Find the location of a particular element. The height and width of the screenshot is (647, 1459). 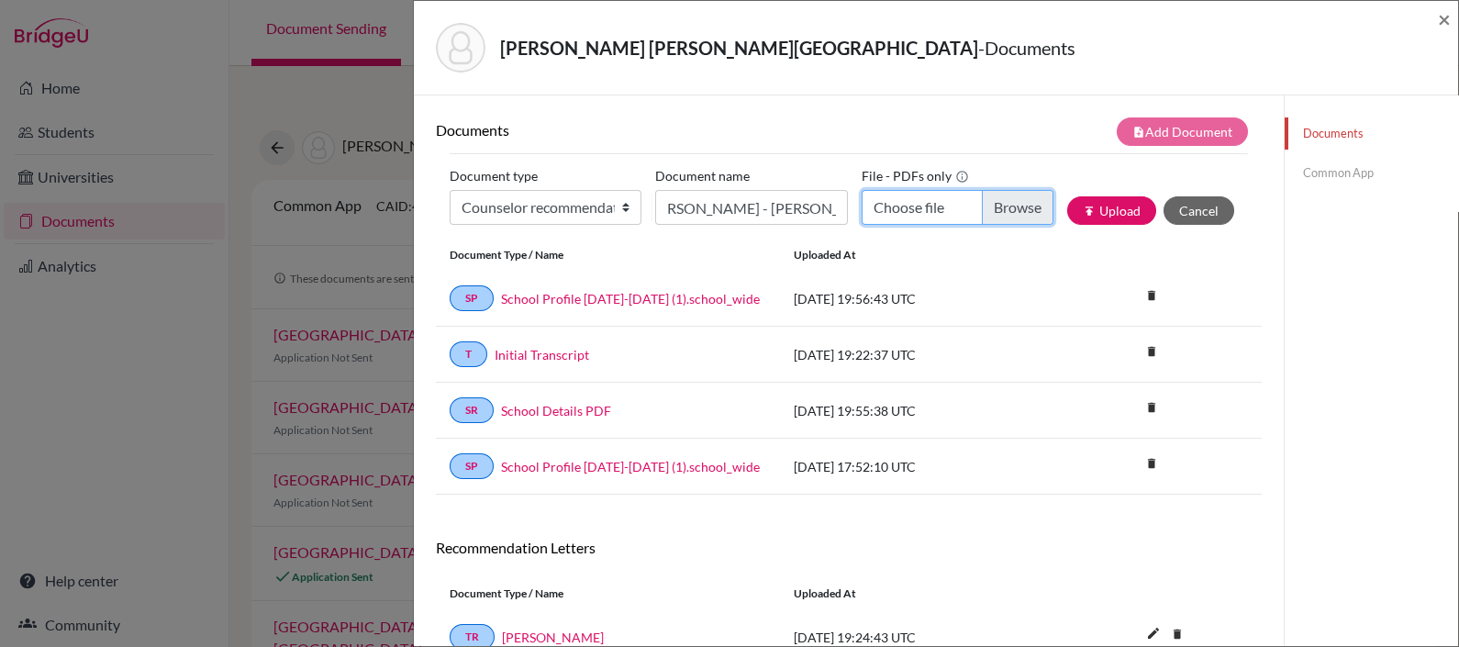

i: note_add is located at coordinates (1138, 132).